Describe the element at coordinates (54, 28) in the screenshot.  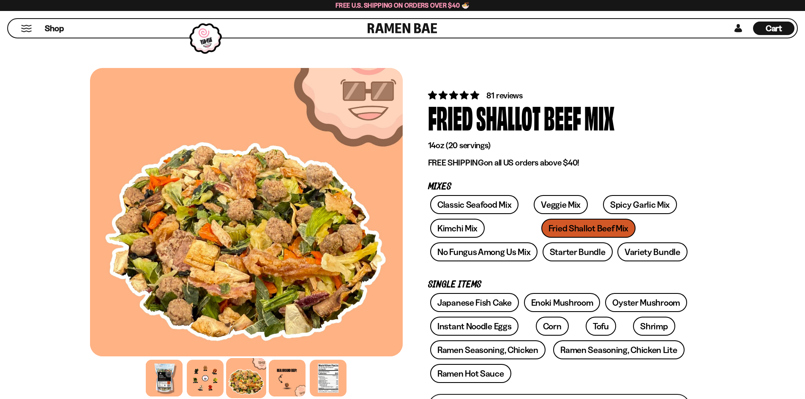
I see `span: Shop` at that location.